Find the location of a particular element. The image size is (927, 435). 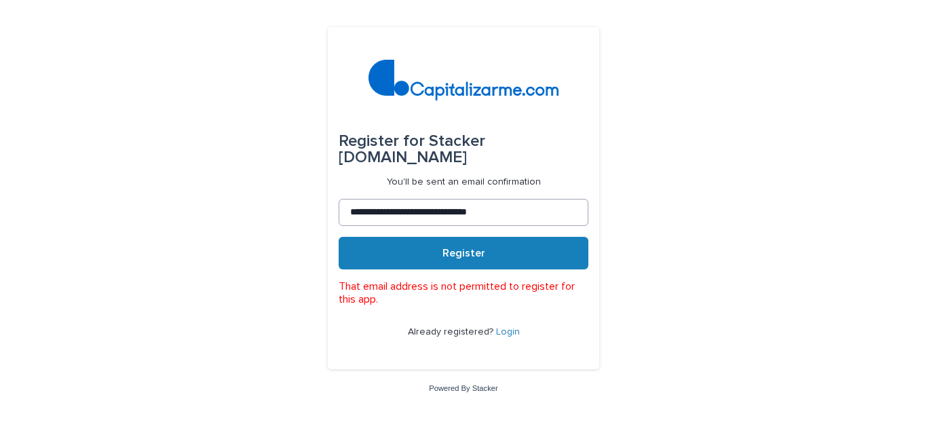

span: Register for is located at coordinates (382, 141).